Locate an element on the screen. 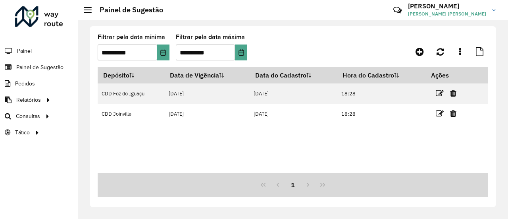 The image size is (508, 219). span: Tático is located at coordinates (22, 132).